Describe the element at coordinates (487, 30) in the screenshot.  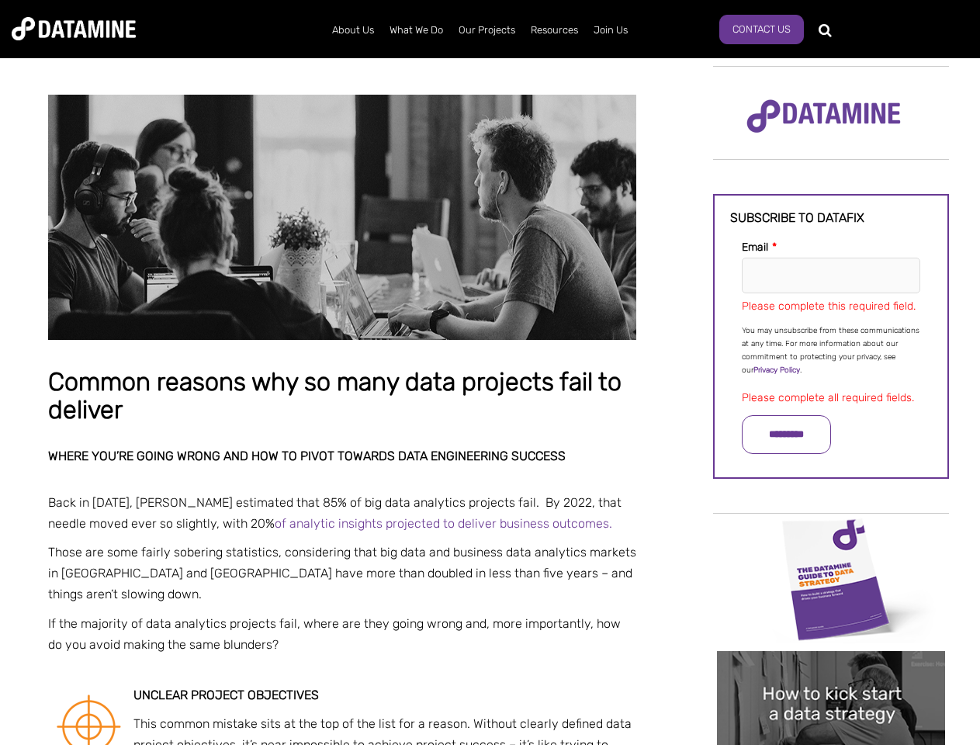
I see `a: Our Projects` at that location.